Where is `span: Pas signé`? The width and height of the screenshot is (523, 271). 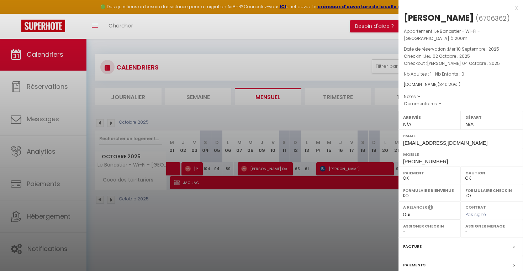 span: Pas signé is located at coordinates (476, 214).